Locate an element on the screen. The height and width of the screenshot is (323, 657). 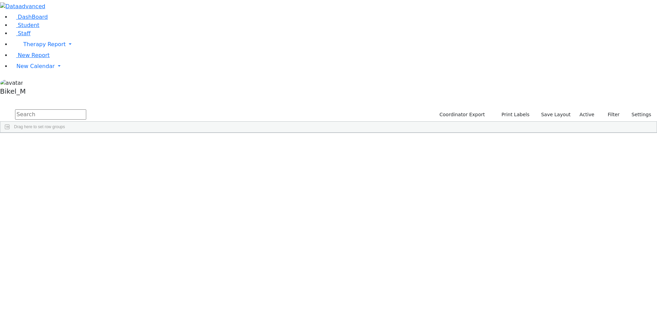
span: New Calendar is located at coordinates (36, 66).